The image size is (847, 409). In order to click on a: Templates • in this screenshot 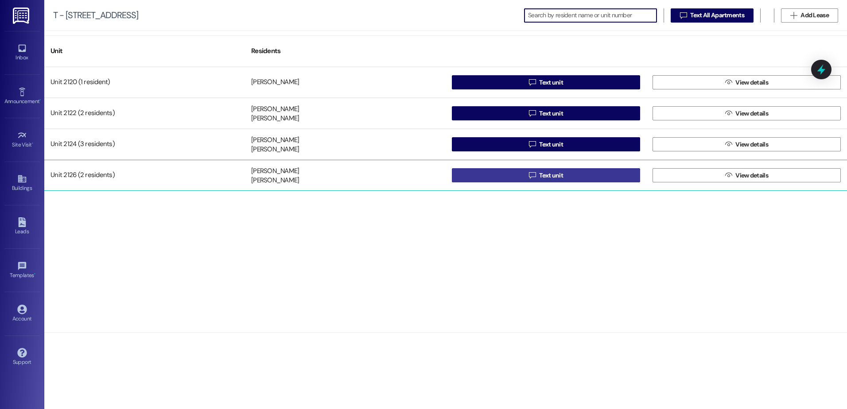, I will do `click(22, 271)`.